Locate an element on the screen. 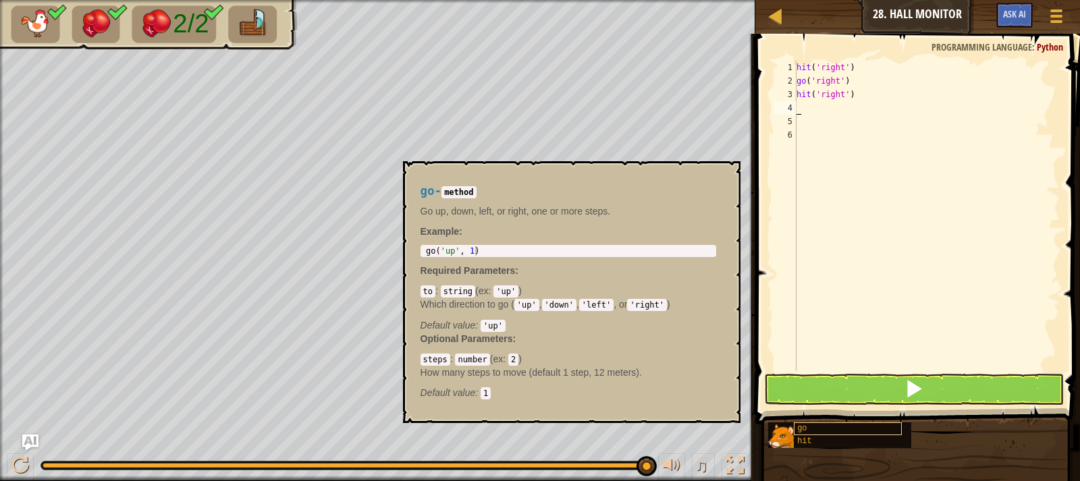 Image resolution: width=1080 pixels, height=481 pixels. p: Go up, down, left, or right, one or more steps. is located at coordinates (568, 211).